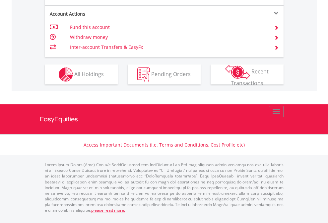  What do you see at coordinates (81, 74) in the screenshot?
I see `button: All Holdings` at bounding box center [81, 74].